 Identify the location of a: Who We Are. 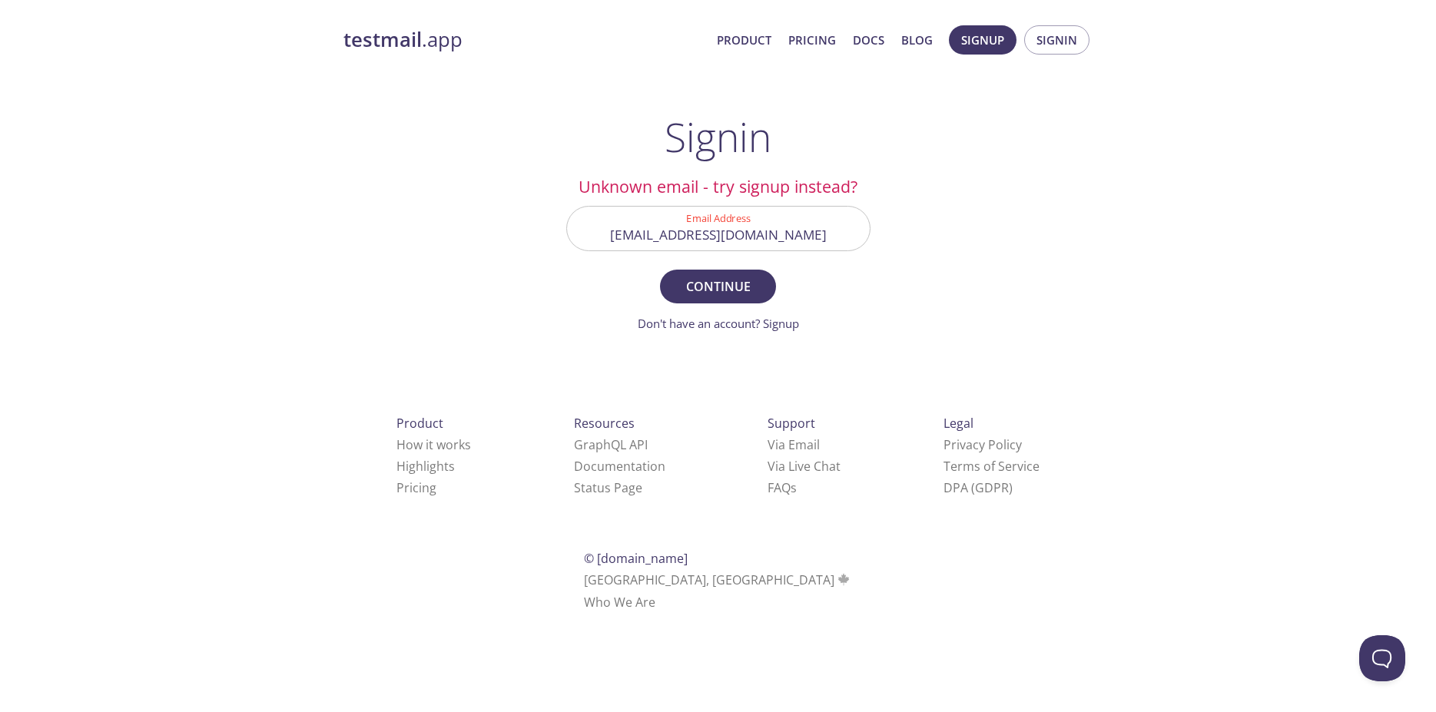
(619, 602).